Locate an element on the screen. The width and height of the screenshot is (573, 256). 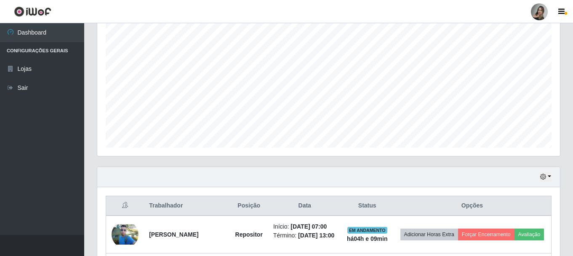
th: Posição is located at coordinates (249, 206).